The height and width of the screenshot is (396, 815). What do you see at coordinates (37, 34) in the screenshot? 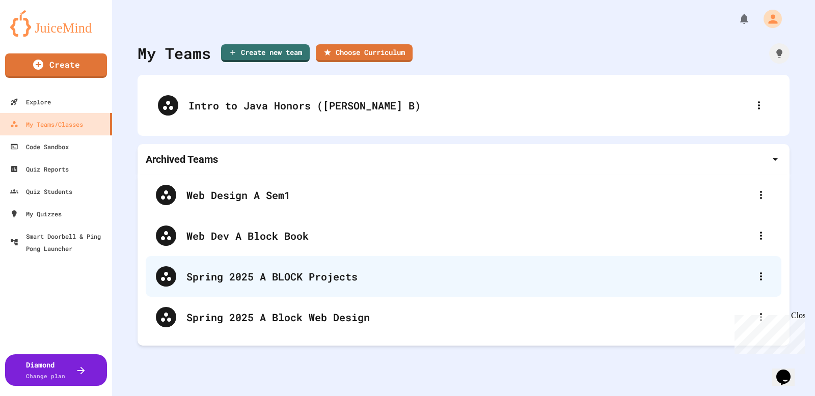
I see `div: Chat with us now!Close` at bounding box center [37, 34].